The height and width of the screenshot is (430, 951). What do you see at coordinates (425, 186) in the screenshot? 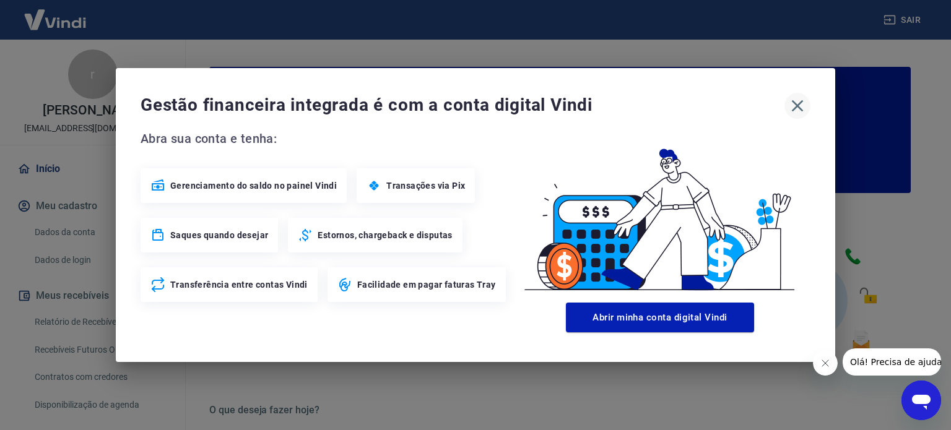
I see `span: Transações via Pix` at bounding box center [425, 186].